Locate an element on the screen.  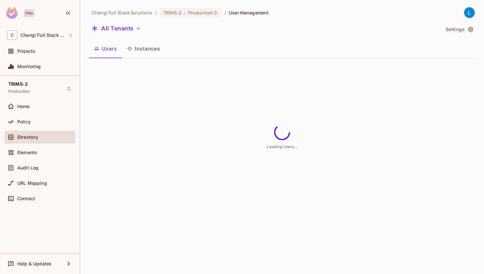
span: Monitoring is located at coordinates (29, 67).